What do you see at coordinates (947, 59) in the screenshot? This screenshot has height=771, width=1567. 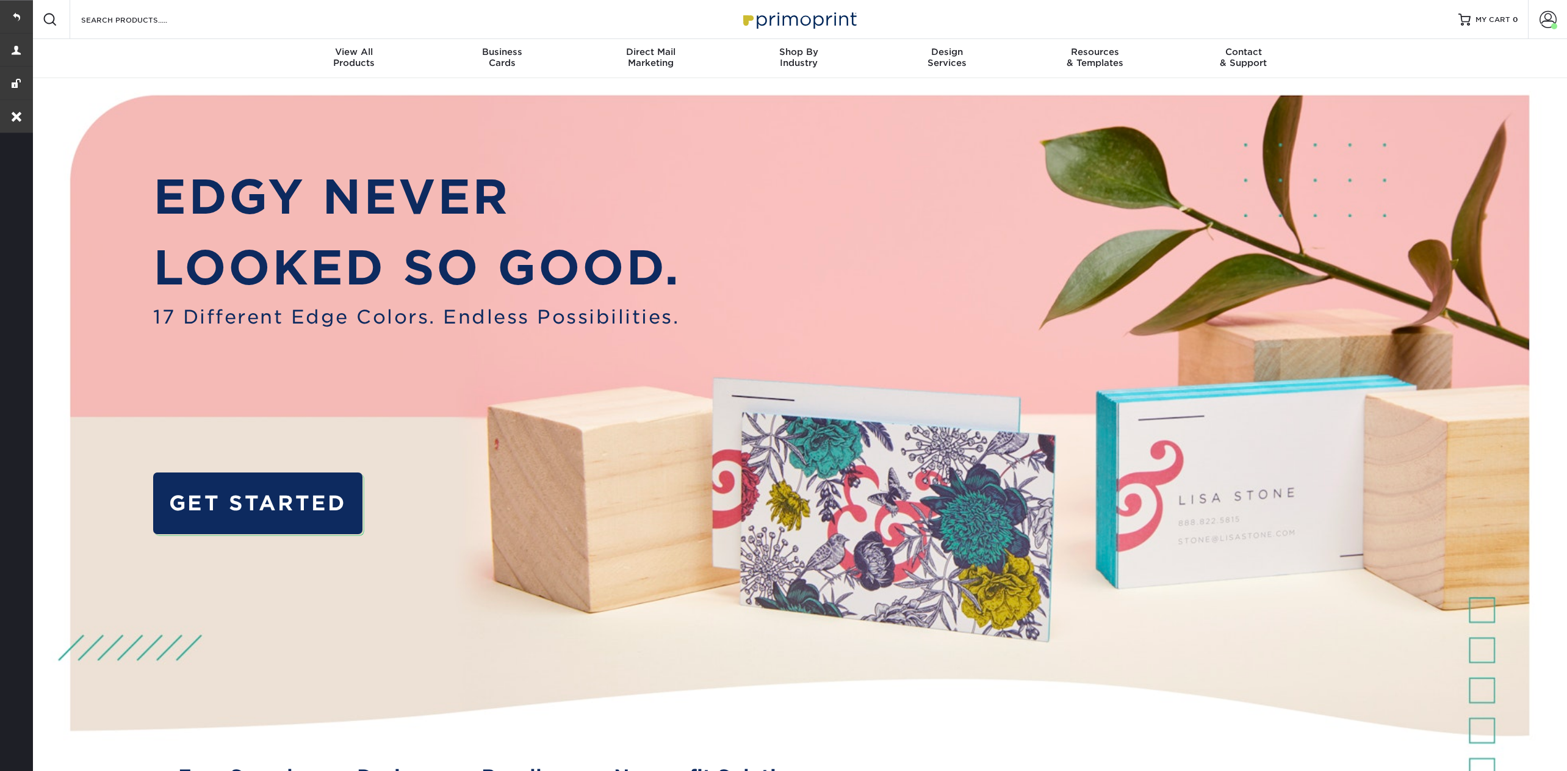 I see `a: DesignServices` at bounding box center [947, 59].